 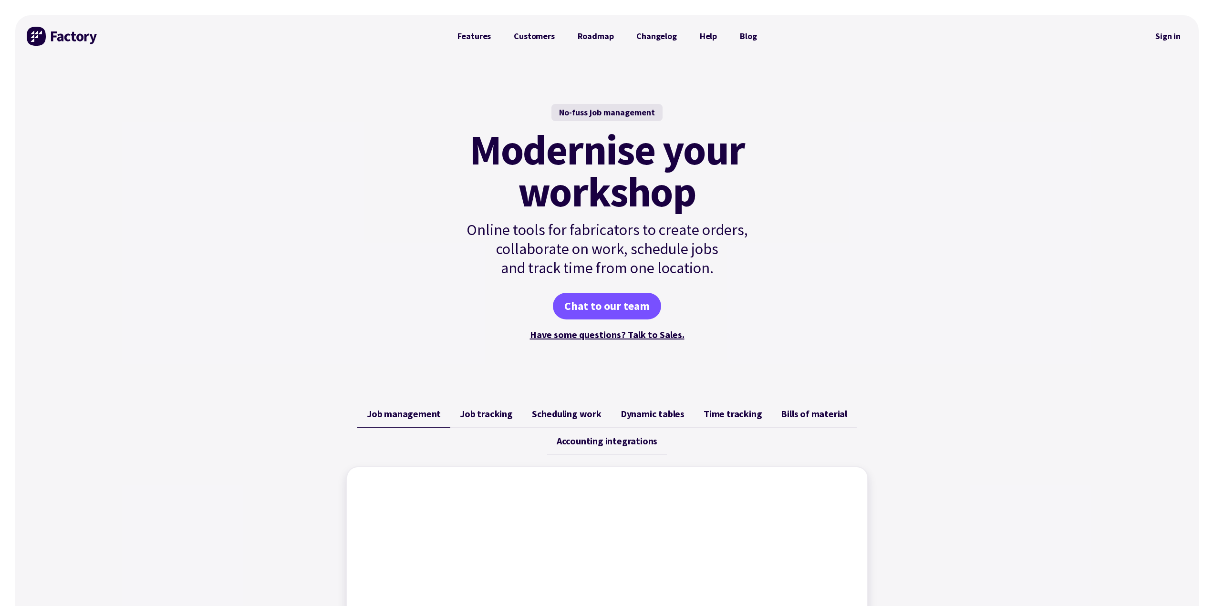 I want to click on a: Have some questions? Talk to Sales., so click(x=607, y=334).